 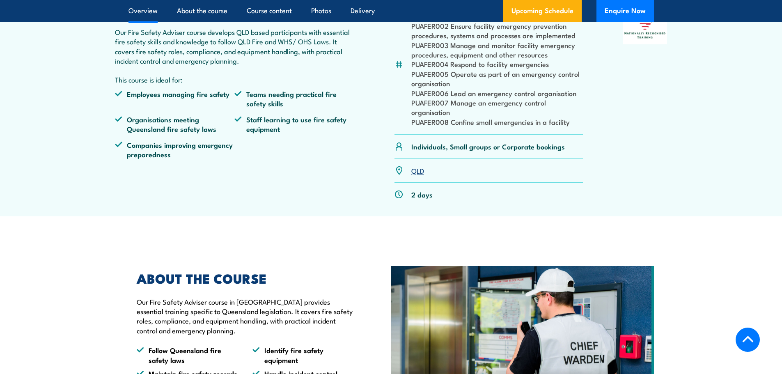 What do you see at coordinates (235, 79) in the screenshot?
I see `p: This course is ideal for:` at bounding box center [235, 79].